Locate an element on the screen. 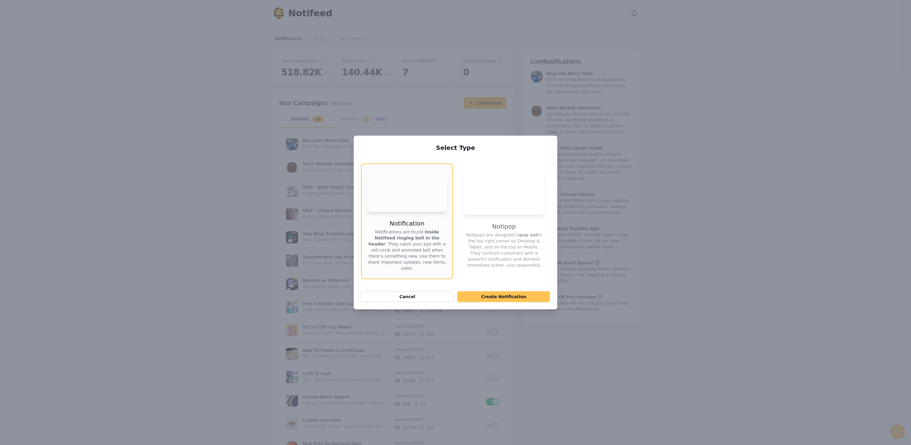  h2: Select Type is located at coordinates (455, 148).